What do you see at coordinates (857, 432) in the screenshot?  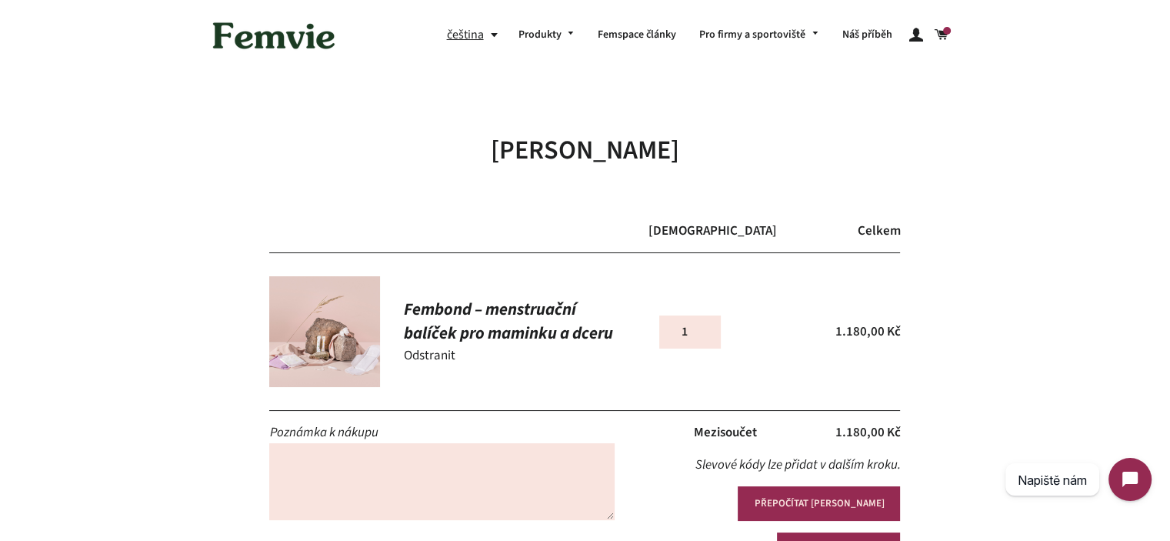 I see `p: 1.180,00 Kč` at bounding box center [857, 432].